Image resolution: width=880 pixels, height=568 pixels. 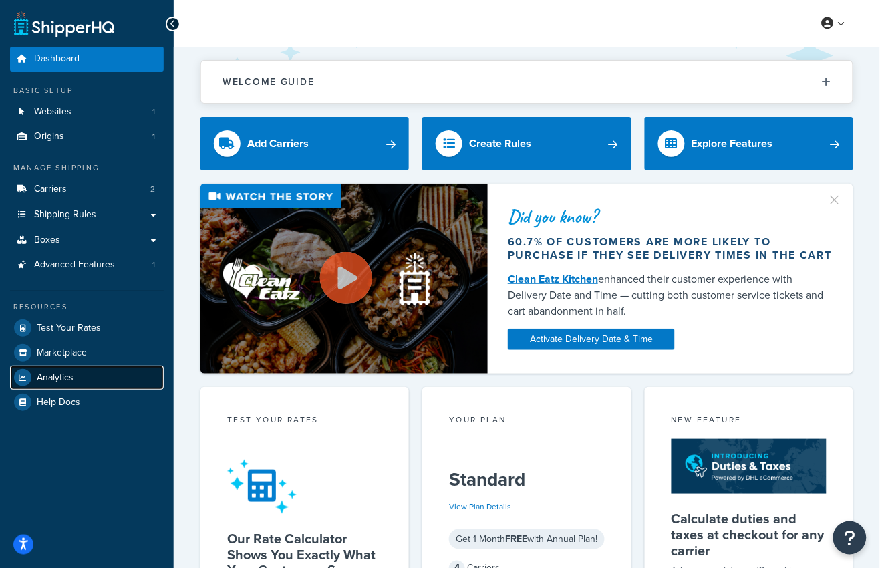 I want to click on a: Explore Features, so click(x=749, y=144).